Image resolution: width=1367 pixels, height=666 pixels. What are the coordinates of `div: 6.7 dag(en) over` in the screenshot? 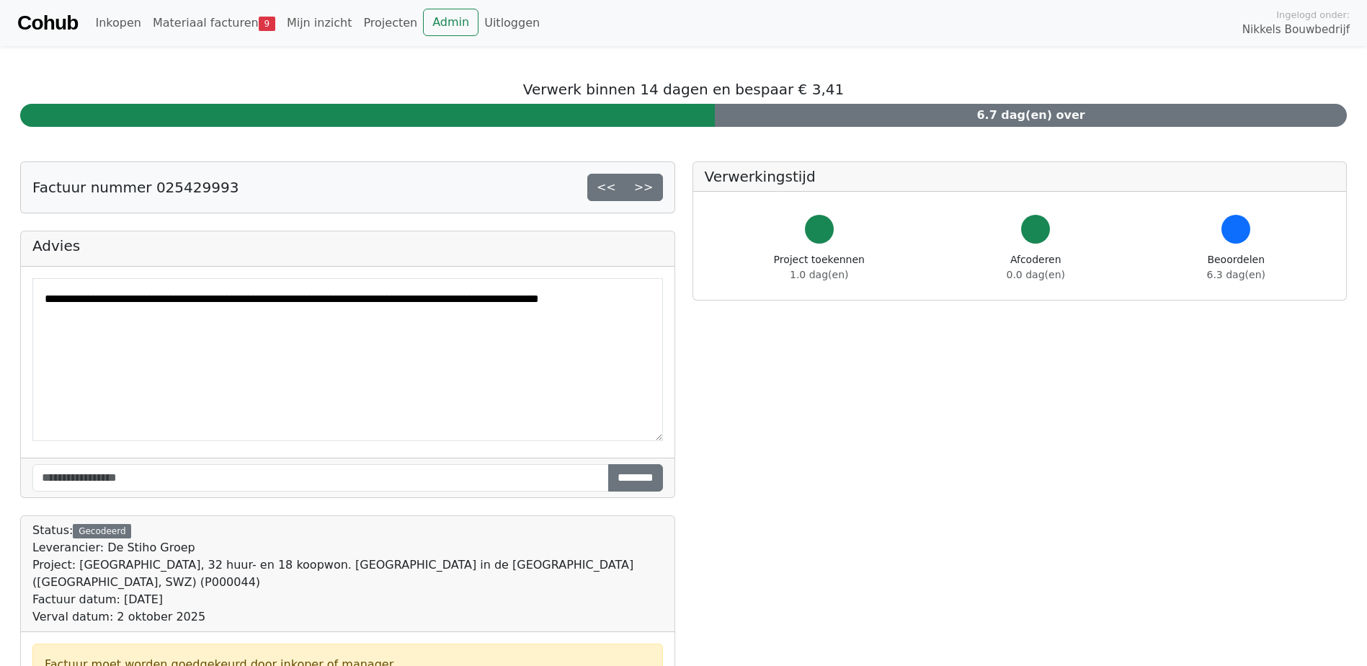 It's located at (1031, 115).